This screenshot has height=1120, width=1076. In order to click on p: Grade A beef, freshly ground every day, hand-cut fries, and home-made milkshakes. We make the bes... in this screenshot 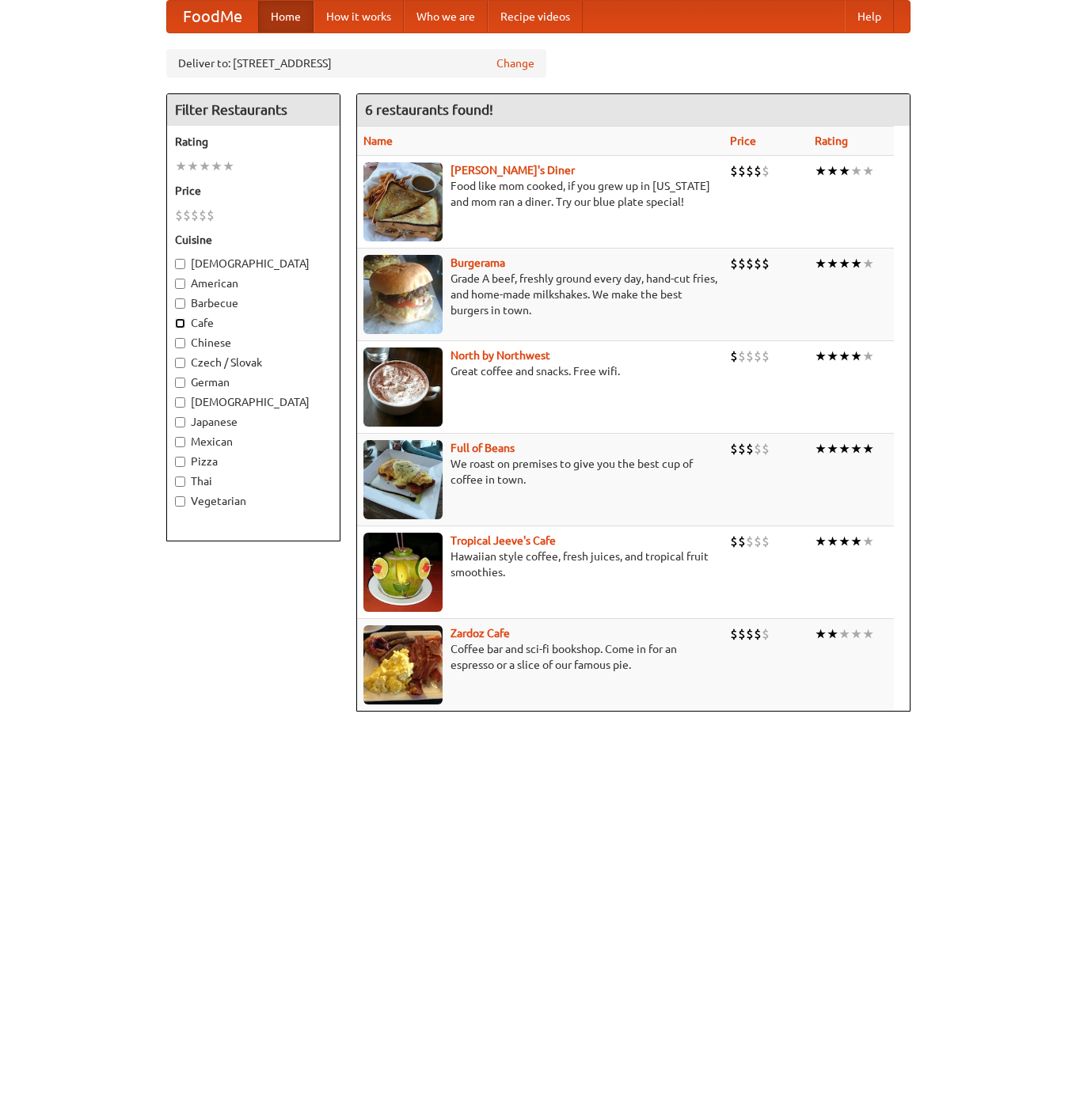, I will do `click(540, 295)`.